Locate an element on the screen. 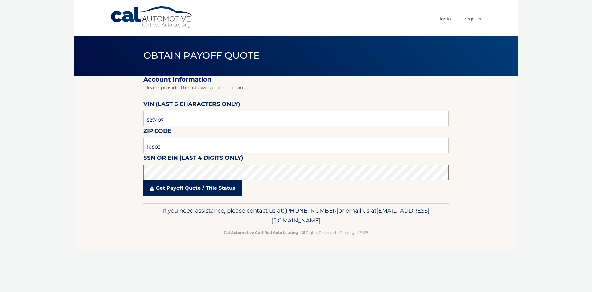 The image size is (592, 292). a: Register is located at coordinates (473, 19).